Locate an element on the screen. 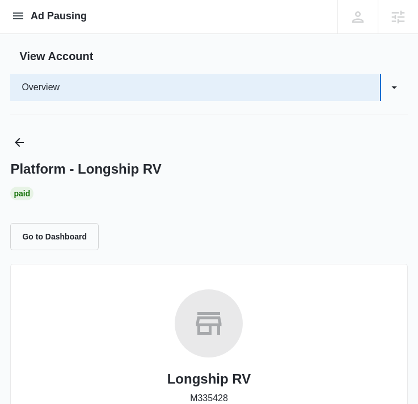 This screenshot has width=418, height=404. button: Go to Dashboard is located at coordinates (54, 236).